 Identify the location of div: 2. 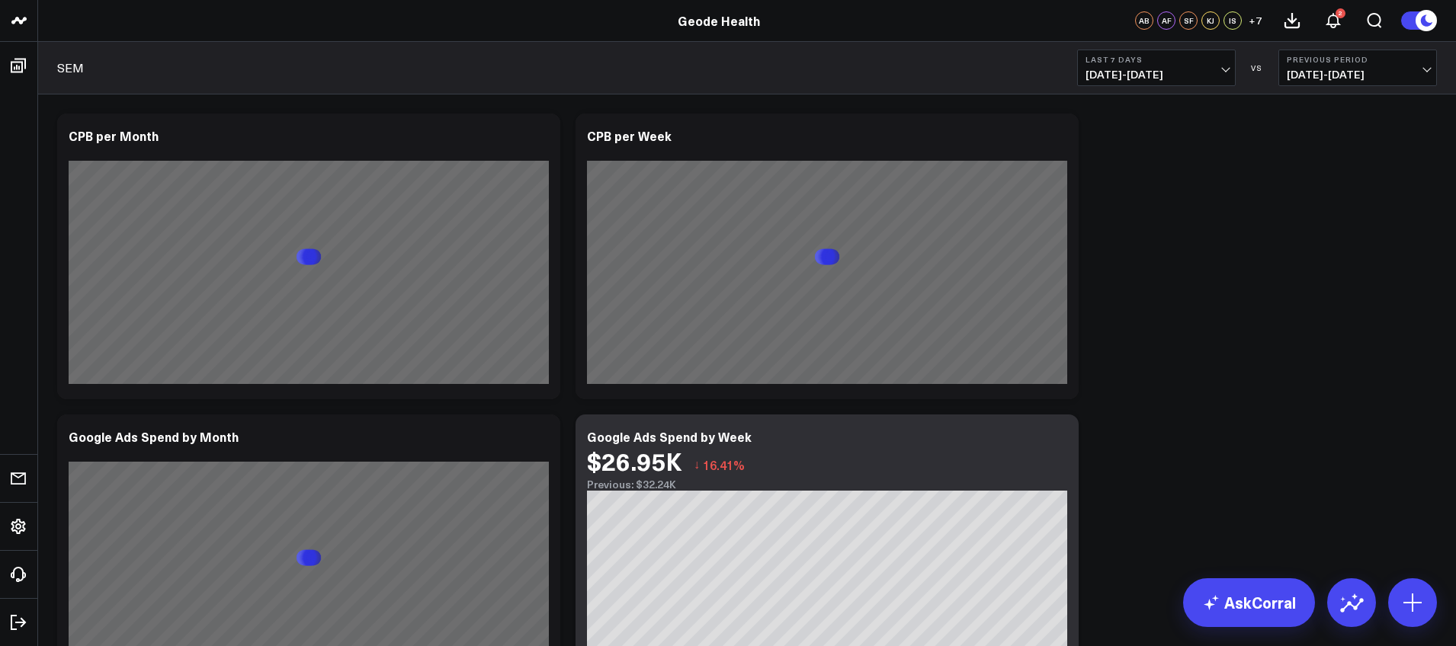
(1340, 13).